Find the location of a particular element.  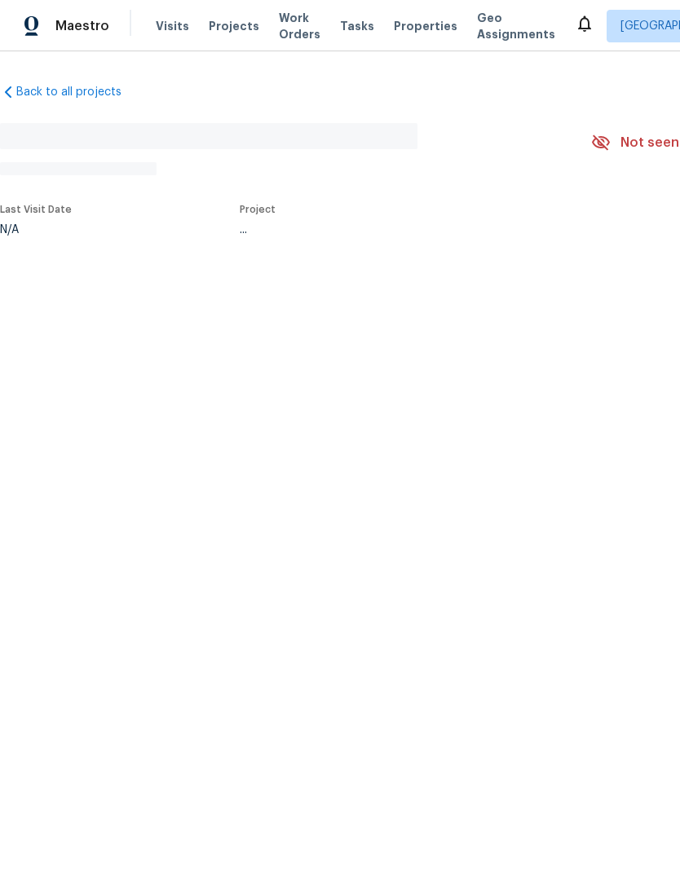

span: Work Orders is located at coordinates (299, 26).